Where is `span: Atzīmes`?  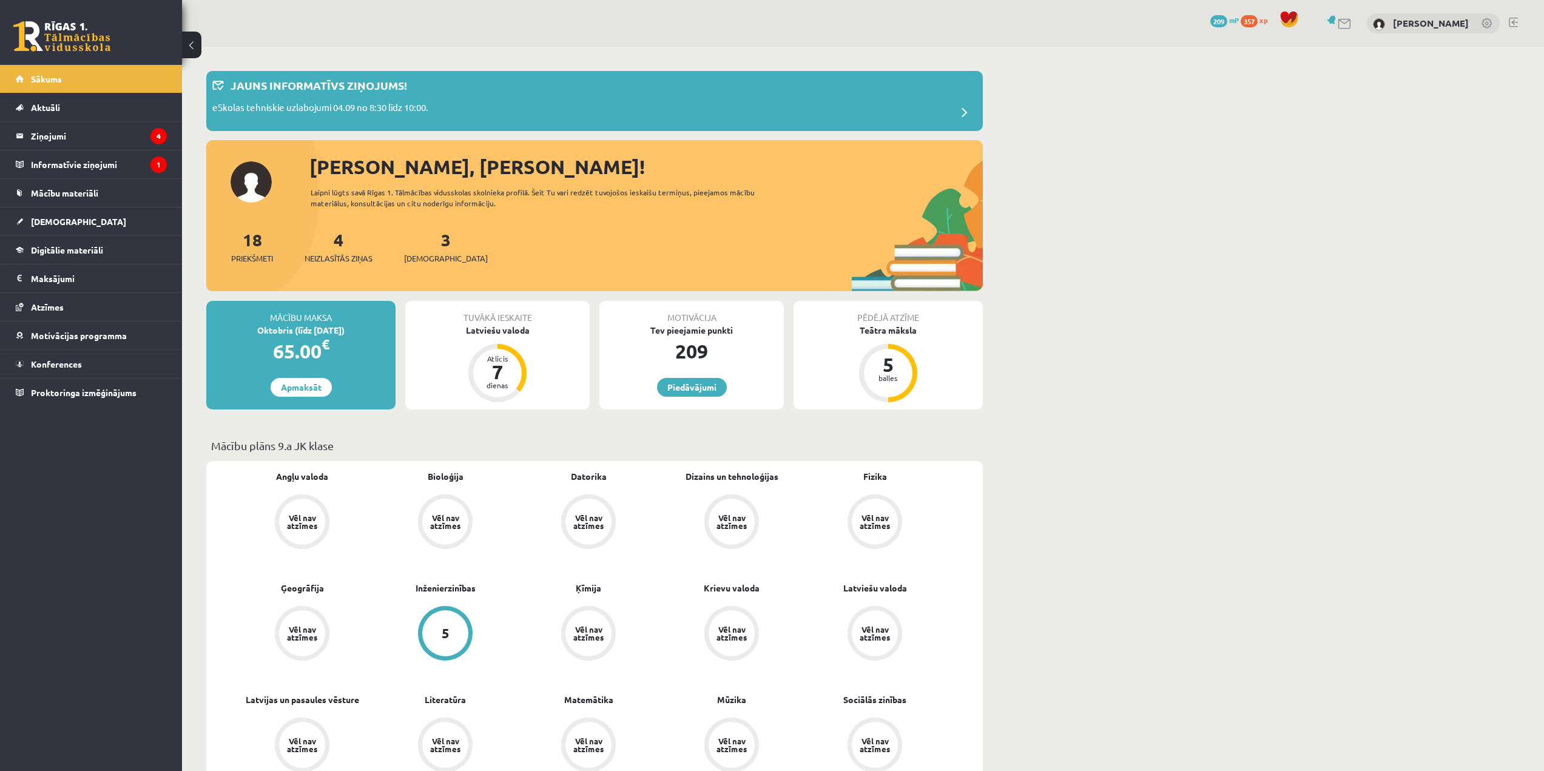 span: Atzīmes is located at coordinates (47, 307).